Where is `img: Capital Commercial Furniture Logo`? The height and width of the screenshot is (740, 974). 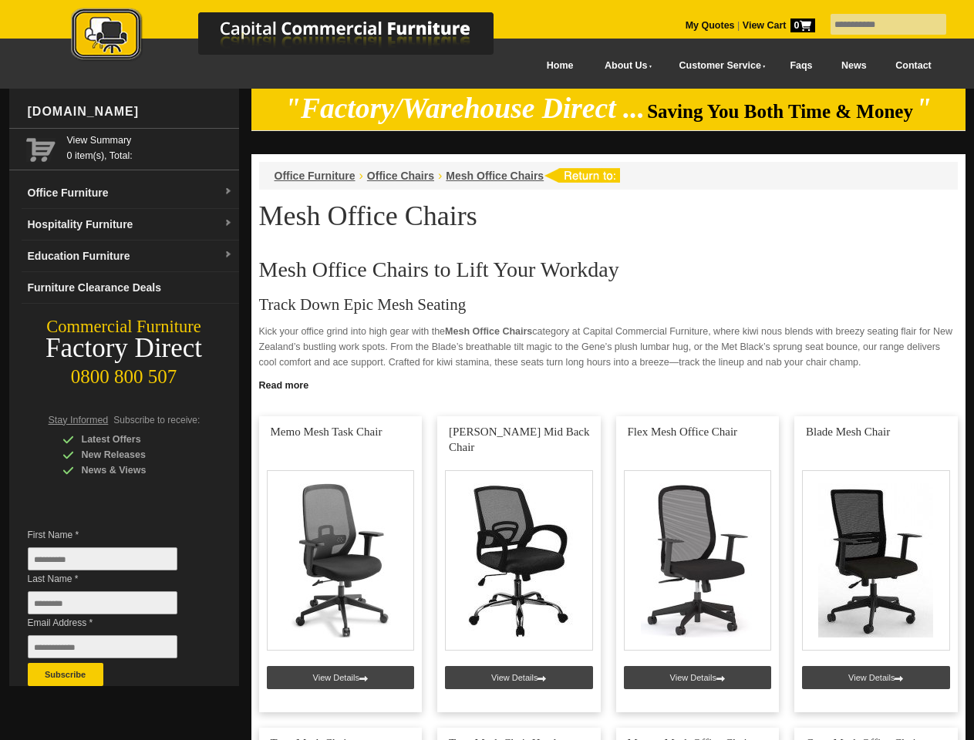 img: Capital Commercial Furniture Logo is located at coordinates (298, 35).